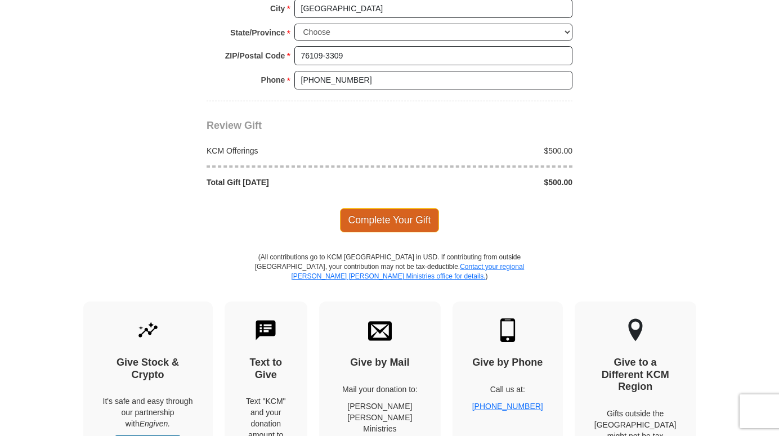 The width and height of the screenshot is (779, 436). Describe the element at coordinates (508, 330) in the screenshot. I see `img: mobile.svg` at that location.